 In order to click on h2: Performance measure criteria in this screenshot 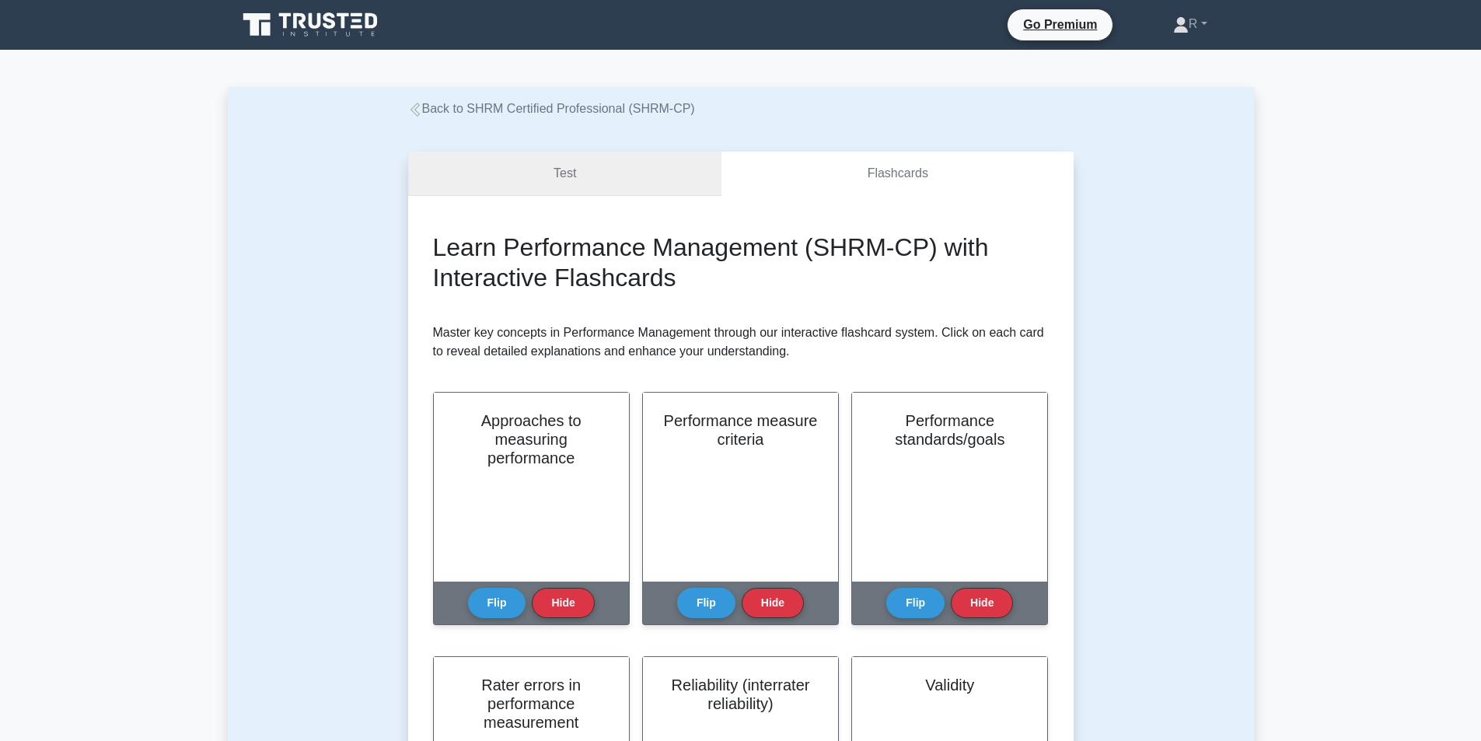, I will do `click(740, 430)`.